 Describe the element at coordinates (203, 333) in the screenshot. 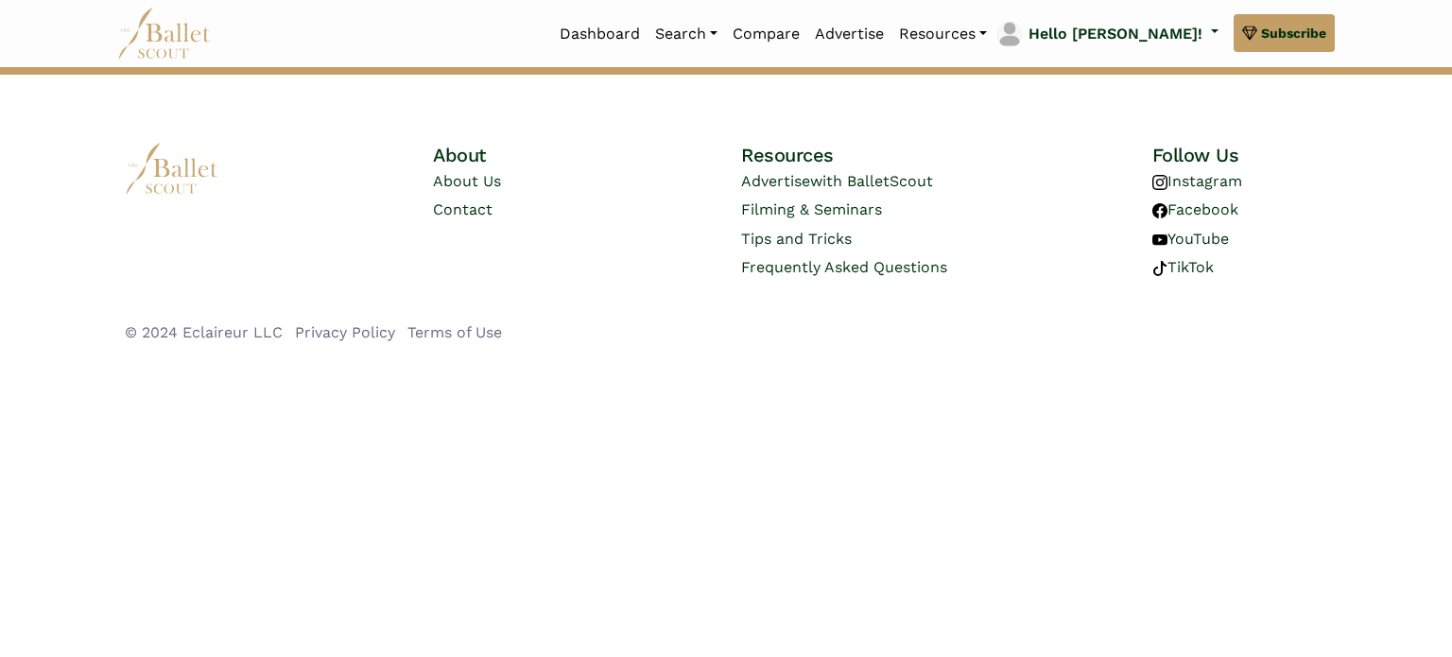

I see `li: © 2024 Eclaireur LLC` at that location.